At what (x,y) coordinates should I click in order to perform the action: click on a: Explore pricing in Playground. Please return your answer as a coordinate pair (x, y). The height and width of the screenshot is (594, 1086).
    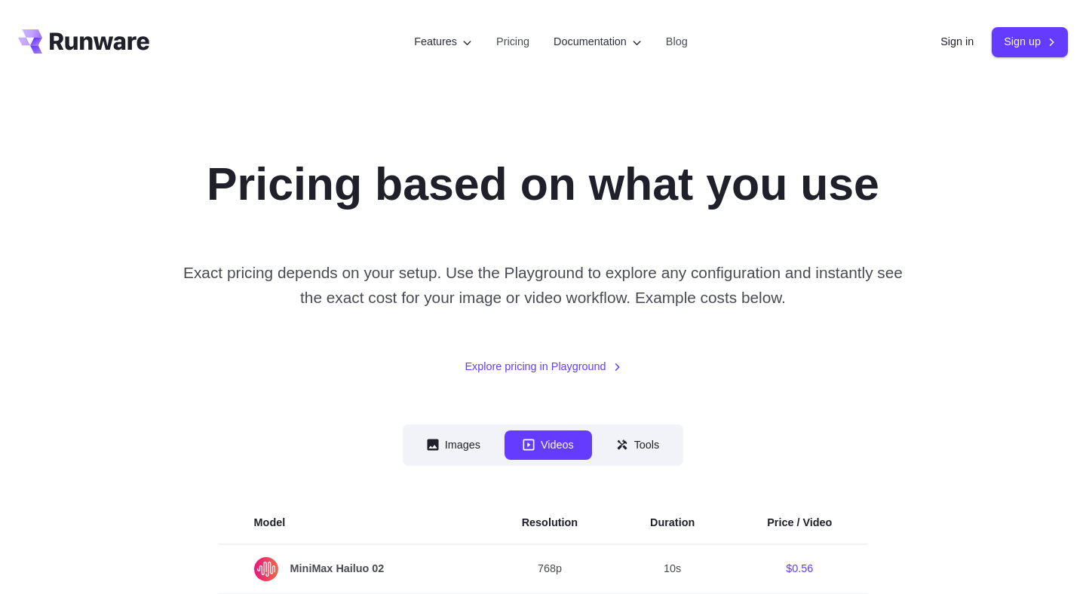
    Looking at the image, I should click on (542, 367).